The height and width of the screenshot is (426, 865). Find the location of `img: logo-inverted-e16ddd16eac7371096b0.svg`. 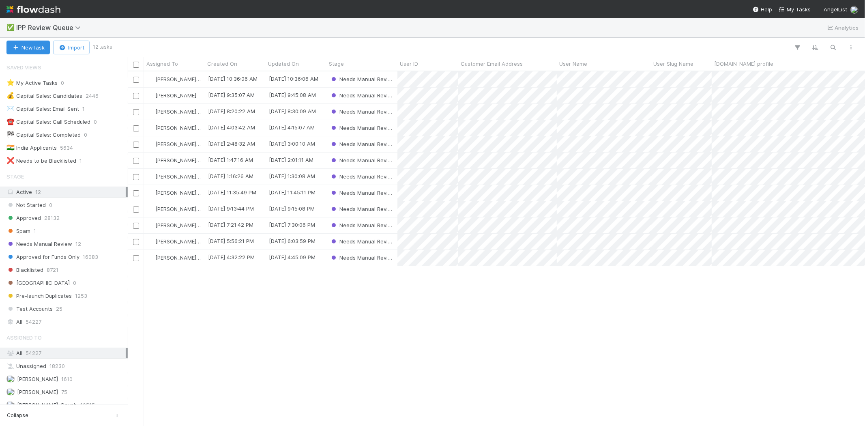

img: logo-inverted-e16ddd16eac7371096b0.svg is located at coordinates (33, 9).